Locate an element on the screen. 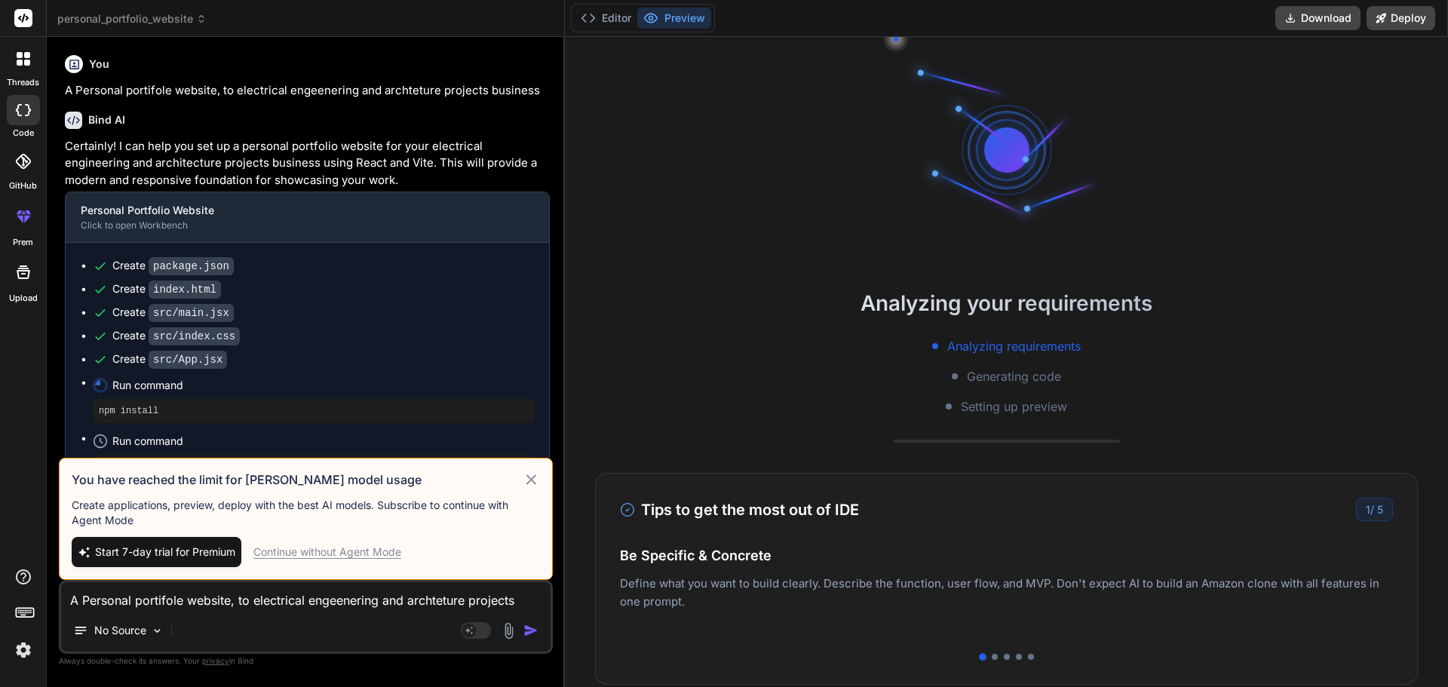 This screenshot has height=687, width=1448. img: Pick Models is located at coordinates (157, 630).